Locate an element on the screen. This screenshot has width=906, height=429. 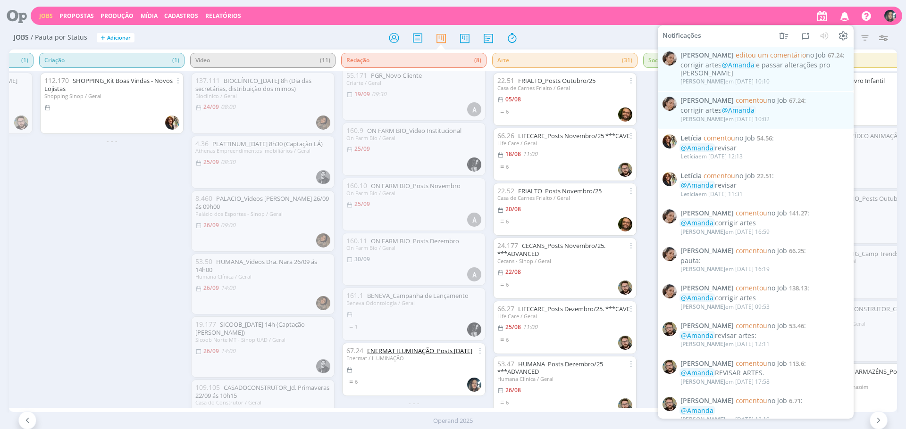
span: 141.27 is located at coordinates (798, 213).